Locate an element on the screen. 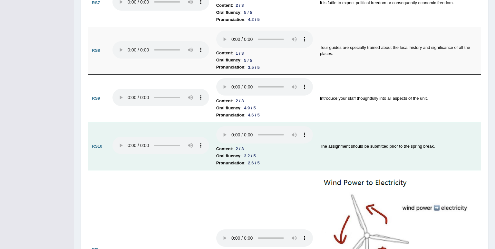 The width and height of the screenshot is (495, 249). td: Introduce your staff thoughtfully into all aspects of the unit. is located at coordinates (398, 99).